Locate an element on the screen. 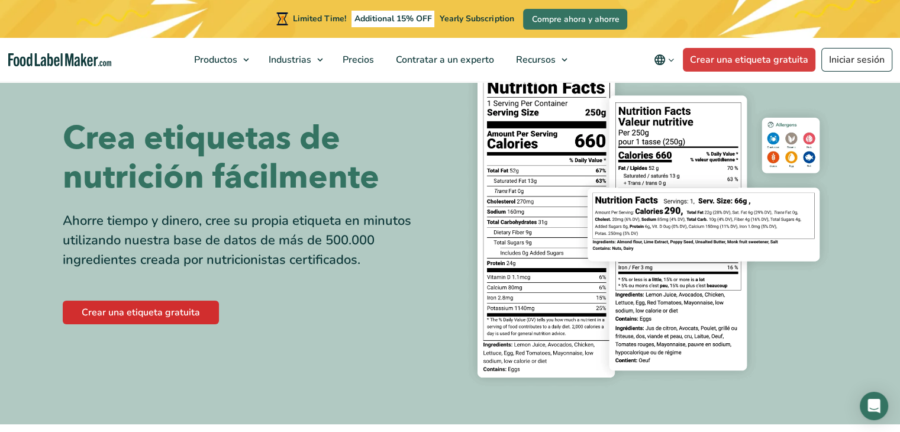 The image size is (900, 432). a: Industrias is located at coordinates (294, 60).